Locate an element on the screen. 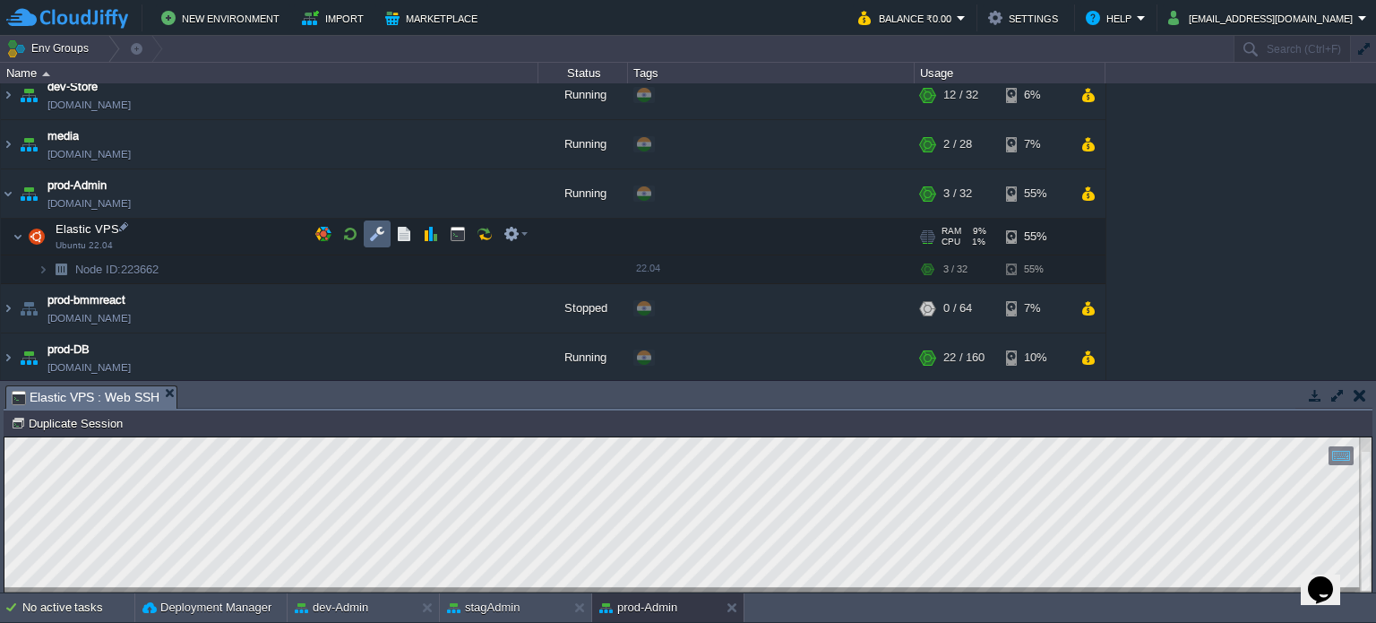 The height and width of the screenshot is (623, 1376). div: 10% is located at coordinates (1035, 358).